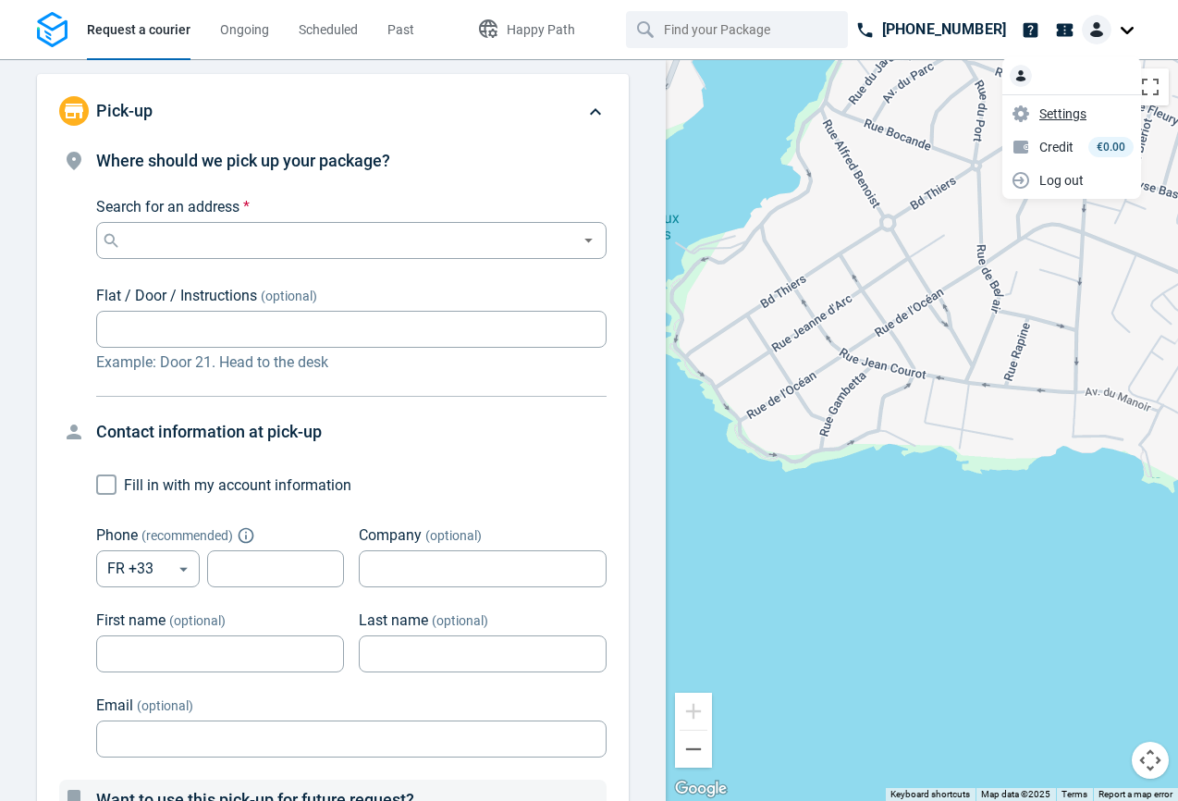  What do you see at coordinates (1075, 794) in the screenshot?
I see `a: Terms` at bounding box center [1075, 794].